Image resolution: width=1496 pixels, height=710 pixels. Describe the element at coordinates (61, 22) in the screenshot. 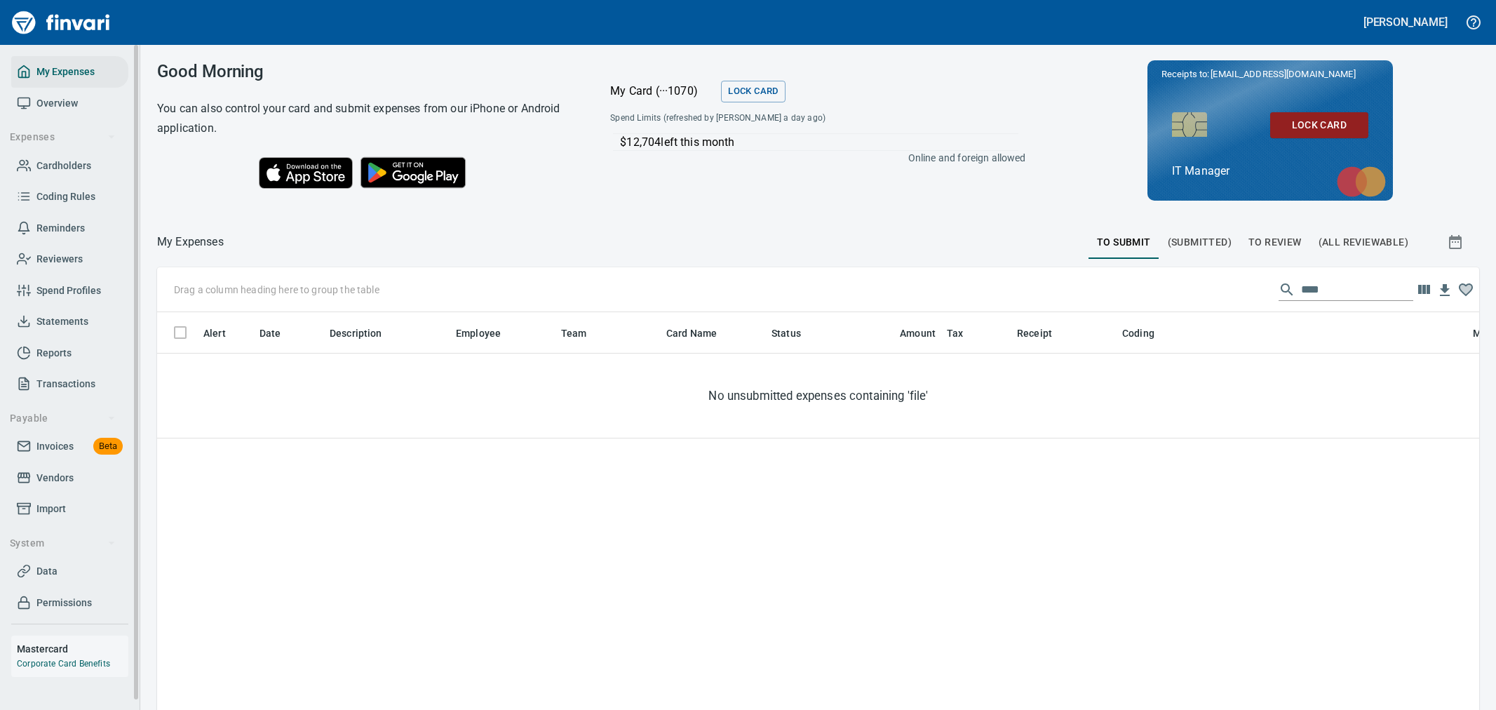

I see `a: Finvari` at that location.